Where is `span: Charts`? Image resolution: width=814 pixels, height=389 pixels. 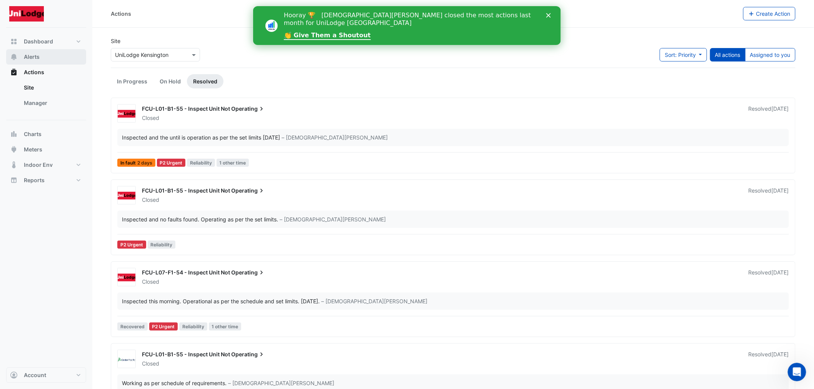 span: Charts is located at coordinates (33, 134).